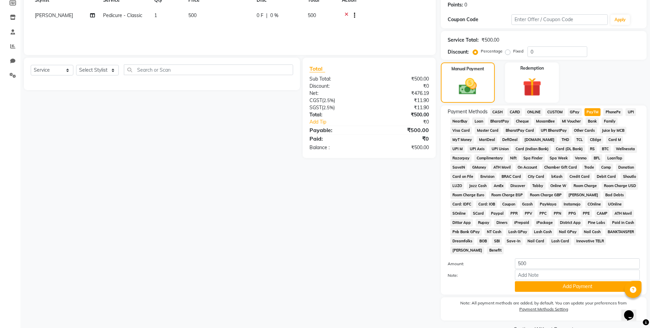 The height and width of the screenshot is (328, 650). I want to click on span: MariDeal, so click(487, 139).